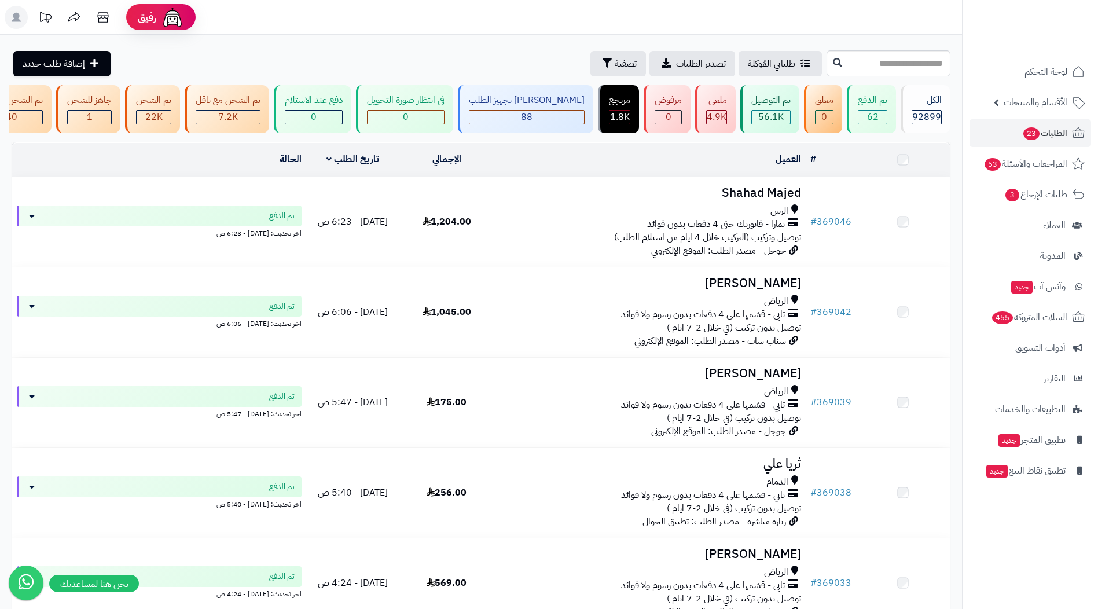  What do you see at coordinates (1030, 409) in the screenshot?
I see `a: التطبيقات والخدمات` at bounding box center [1030, 409].